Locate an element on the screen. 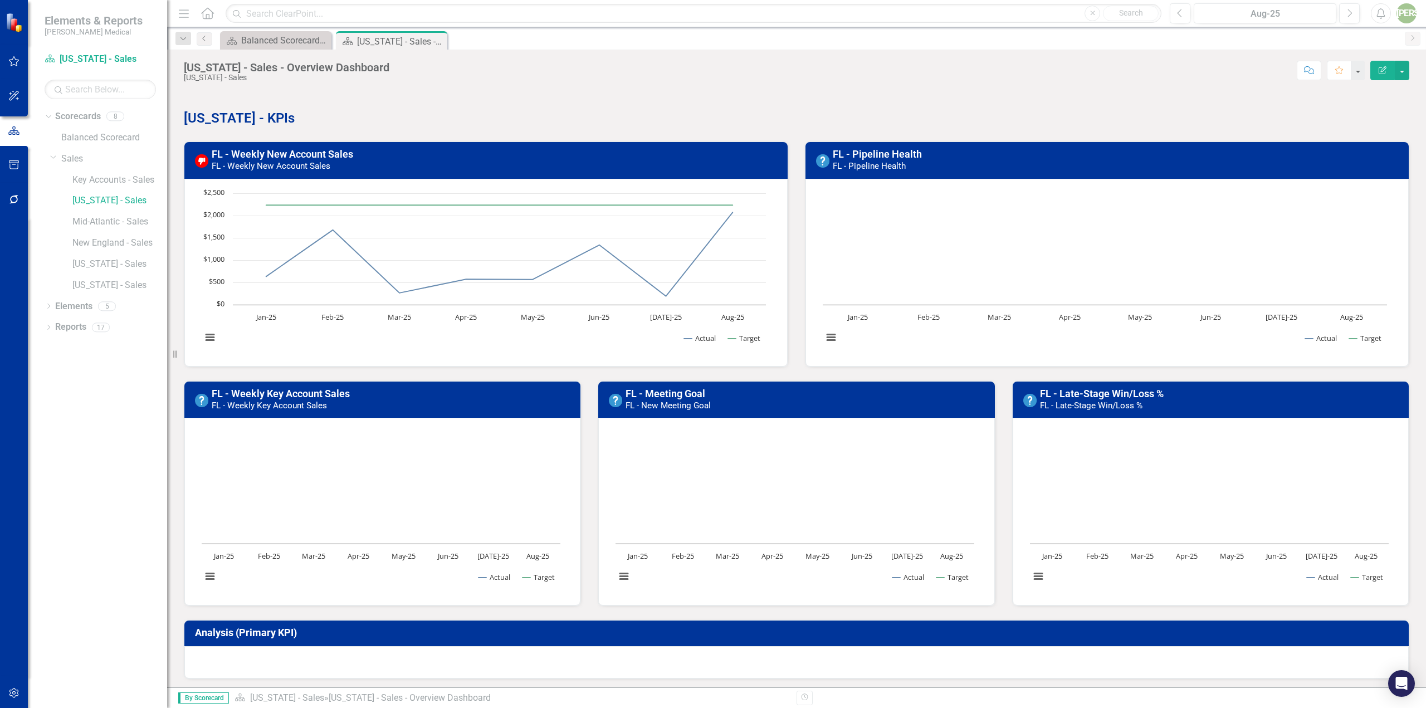 This screenshot has width=1426, height=708. small: FL - Late-Stage Win/Loss % is located at coordinates (1091, 406).